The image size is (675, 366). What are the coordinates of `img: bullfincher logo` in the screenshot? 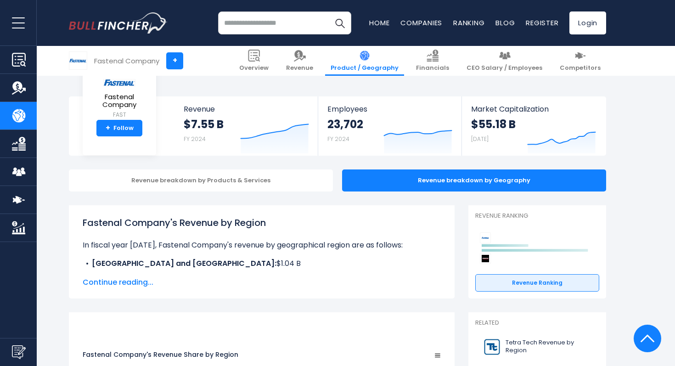 It's located at (118, 23).